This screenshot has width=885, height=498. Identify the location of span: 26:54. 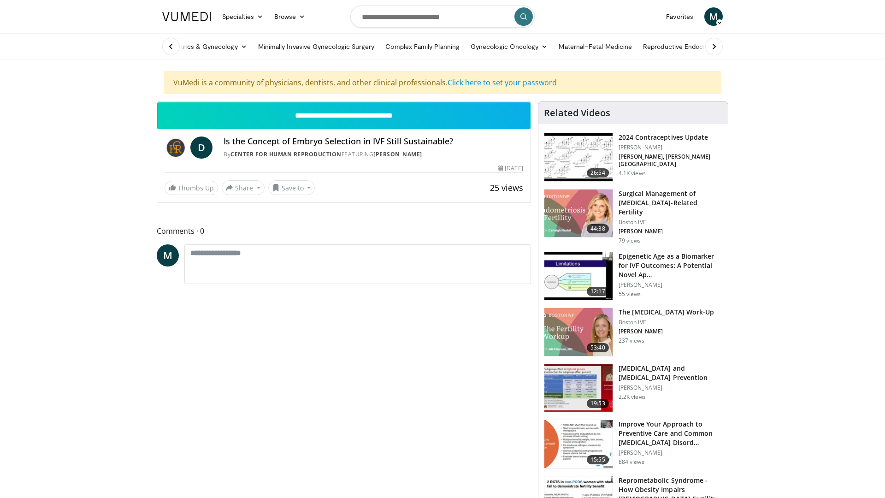
(598, 173).